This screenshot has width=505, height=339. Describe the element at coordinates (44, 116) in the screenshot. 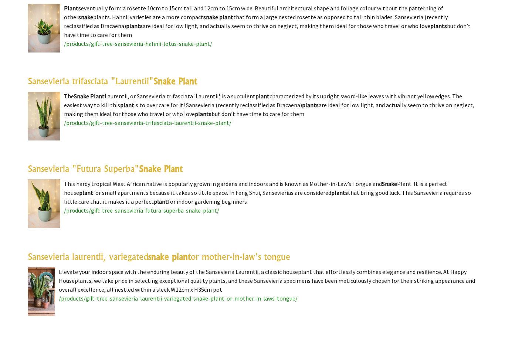

I see `img: Sansevieria trifasciata "Laurentii" Snake Plant` at that location.